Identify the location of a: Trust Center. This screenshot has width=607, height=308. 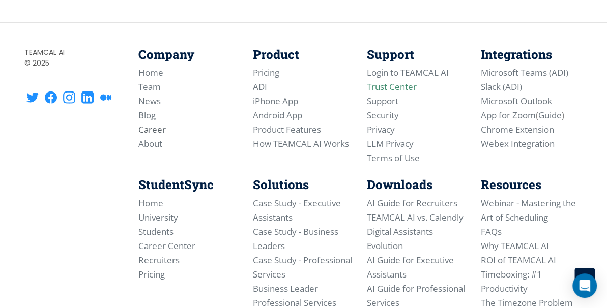
(392, 86).